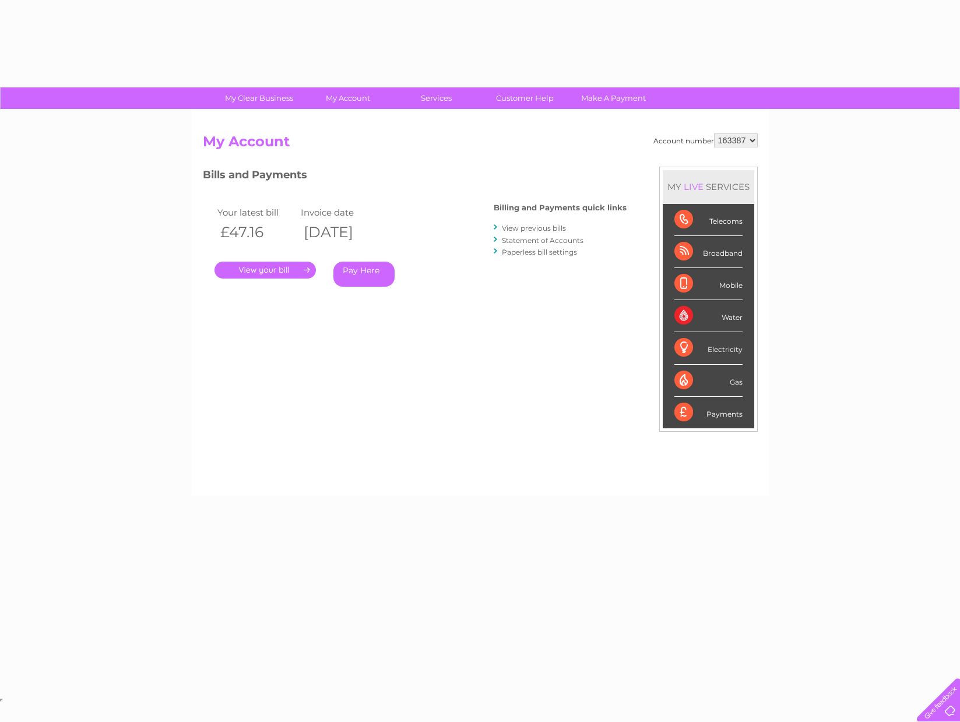 Image resolution: width=960 pixels, height=722 pixels. What do you see at coordinates (256, 232) in the screenshot?
I see `th: £47.16` at bounding box center [256, 232].